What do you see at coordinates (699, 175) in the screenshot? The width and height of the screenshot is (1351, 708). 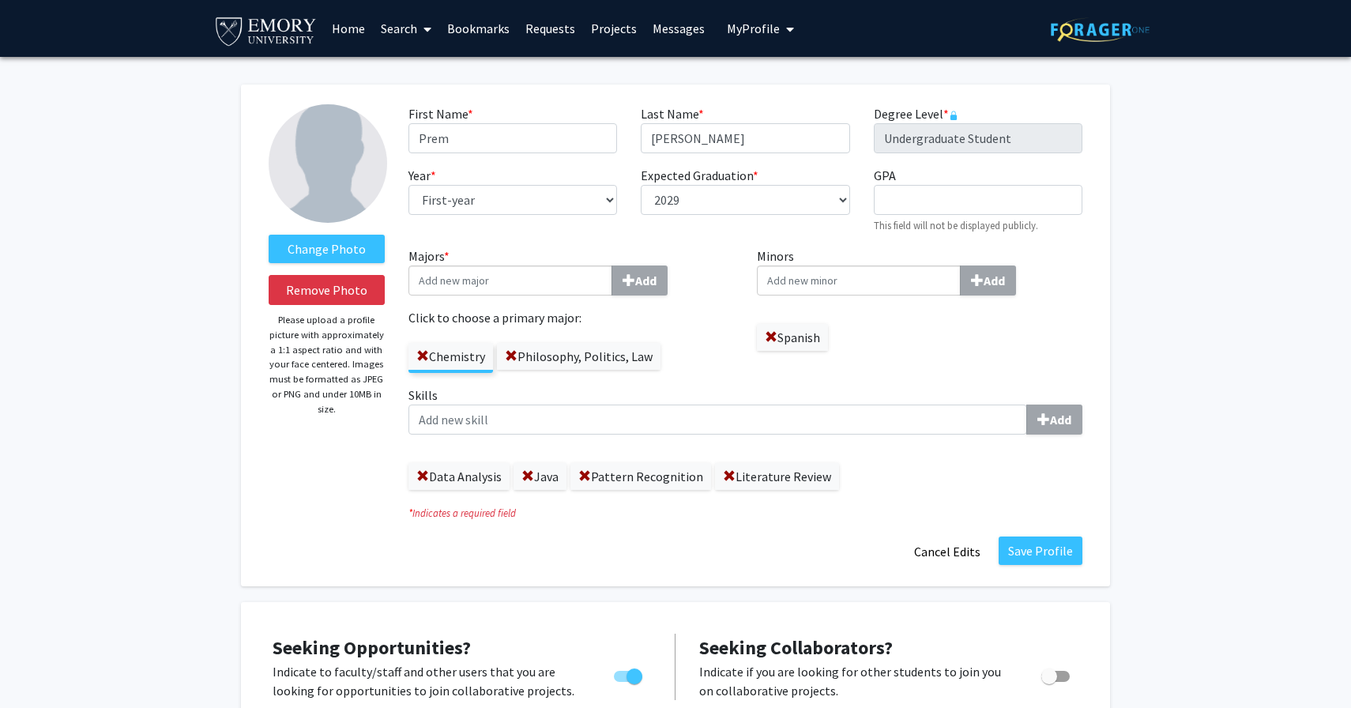 I see `label: Expected Graduation` at bounding box center [699, 175].